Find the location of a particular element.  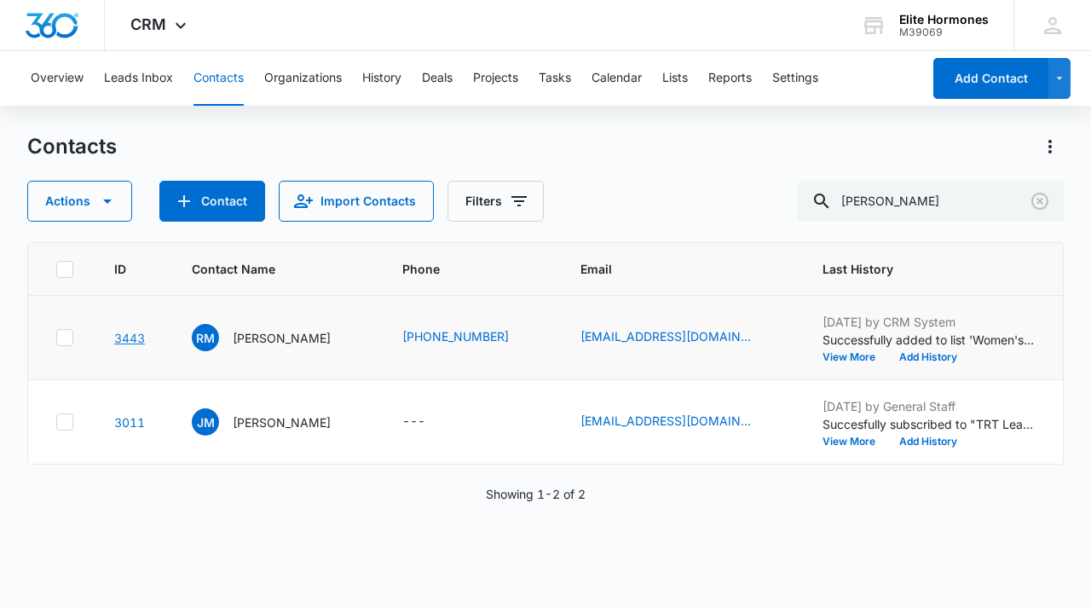

div: Email - jonathonmccoy89@gmail.com - Select to Edit Field is located at coordinates (681, 422).